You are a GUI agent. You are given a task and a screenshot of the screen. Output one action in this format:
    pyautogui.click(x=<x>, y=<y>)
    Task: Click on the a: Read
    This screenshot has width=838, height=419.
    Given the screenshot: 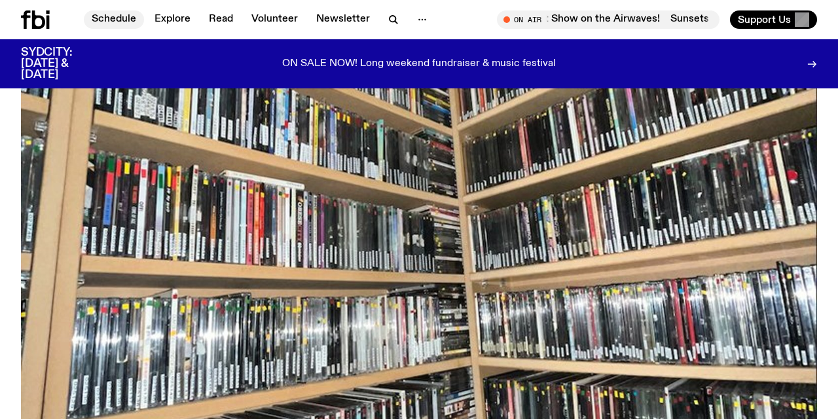 What is the action you would take?
    pyautogui.click(x=221, y=20)
    